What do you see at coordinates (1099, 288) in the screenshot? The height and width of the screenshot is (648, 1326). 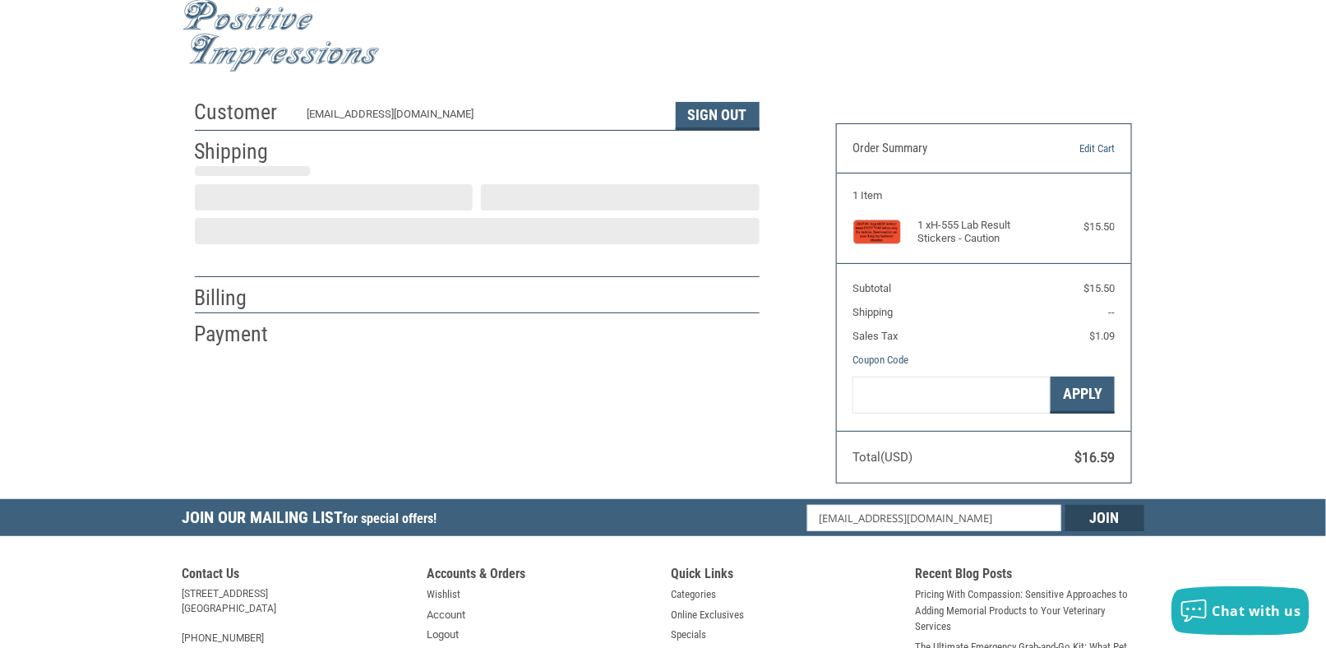 I see `span: $15.50` at bounding box center [1099, 288].